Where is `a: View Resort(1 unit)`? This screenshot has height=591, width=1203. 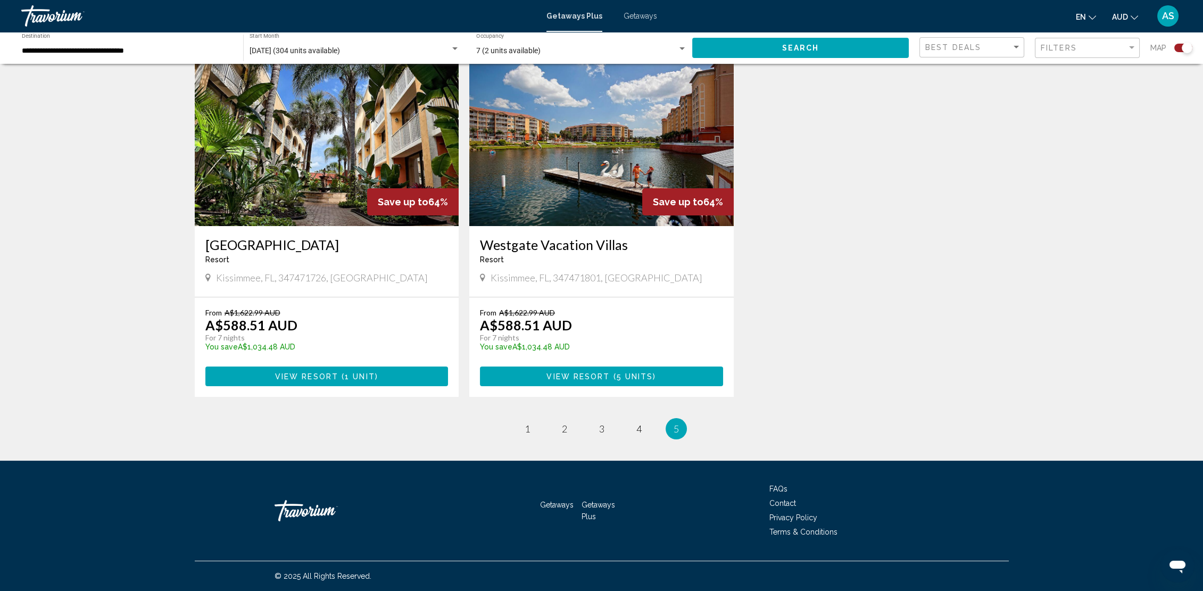 a: View Resort(1 unit) is located at coordinates (327, 376).